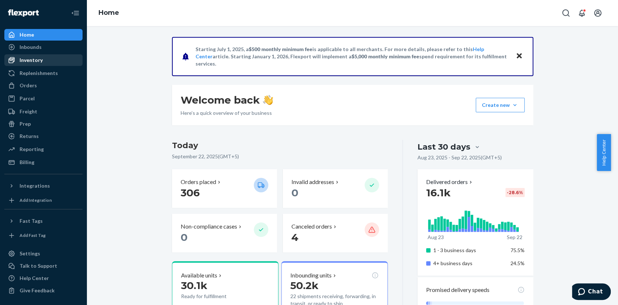 This screenshot has width=618, height=305. Describe the element at coordinates (352, 57) in the screenshot. I see `p: Starting July 1, 2025, a is applicable to all merchants. For more details, please refer to this a...` at that location.